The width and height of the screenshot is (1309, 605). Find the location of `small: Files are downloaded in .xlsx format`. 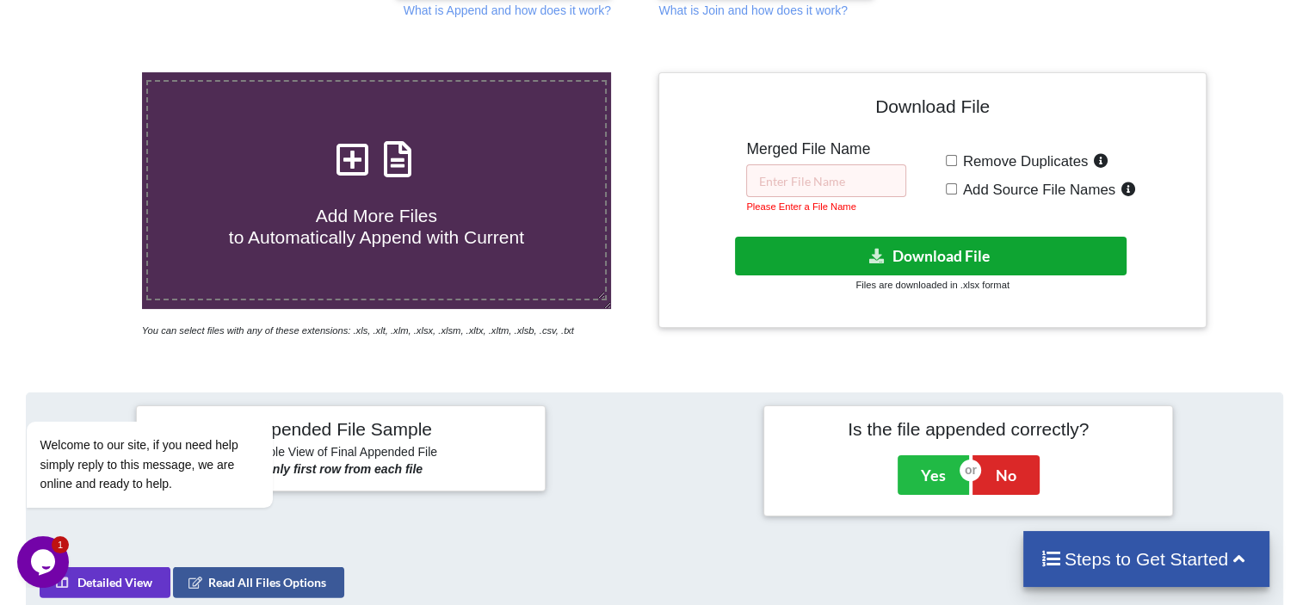

small: Files are downloaded in .xlsx format is located at coordinates (932, 285).